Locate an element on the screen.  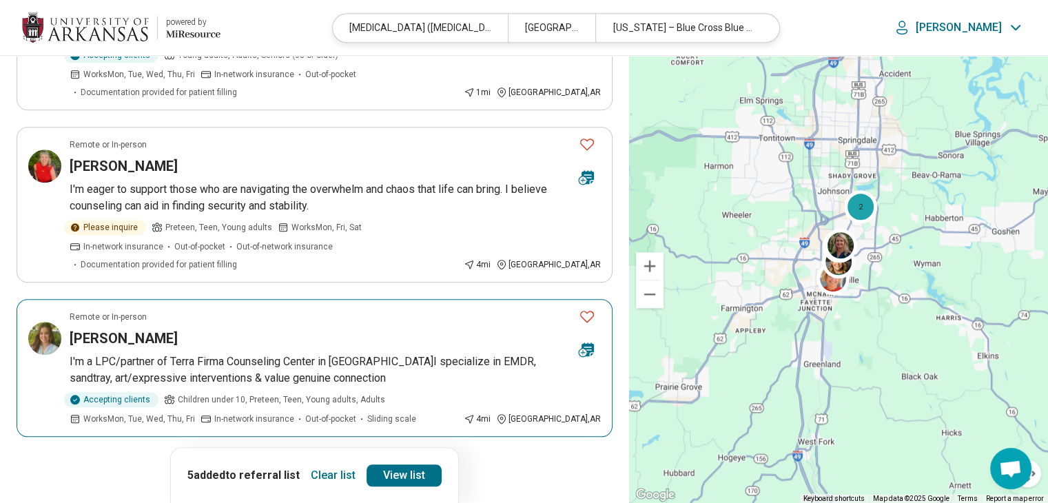
span: Sliding scale is located at coordinates (391, 419).